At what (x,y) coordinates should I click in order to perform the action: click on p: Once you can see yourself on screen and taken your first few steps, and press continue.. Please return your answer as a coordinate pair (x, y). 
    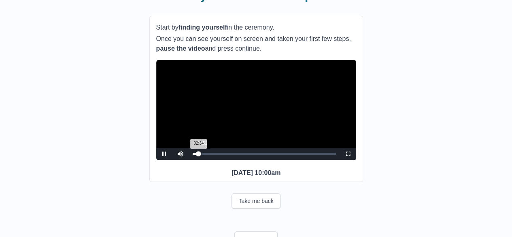
    Looking at the image, I should click on (256, 44).